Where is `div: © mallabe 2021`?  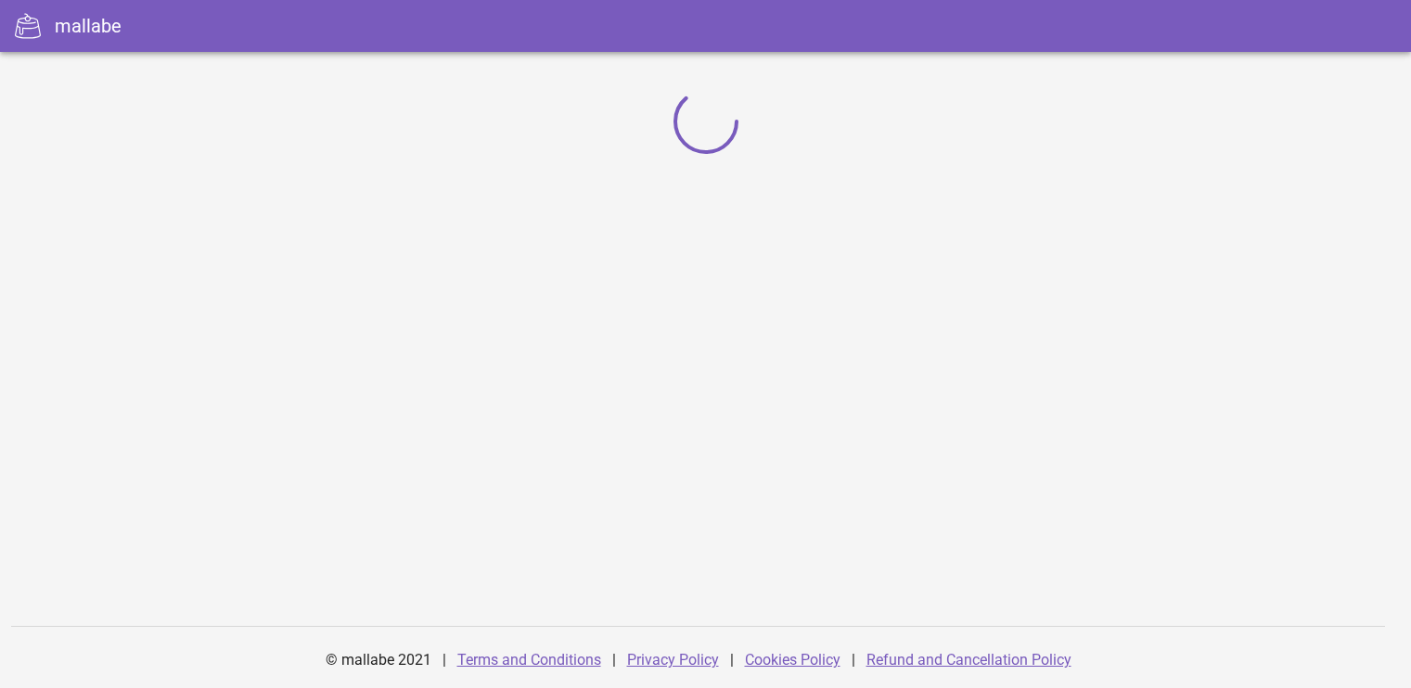
div: © mallabe 2021 is located at coordinates (379, 661).